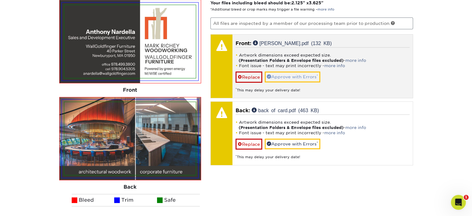 This screenshot has height=216, width=472. Describe the element at coordinates (267, 3) in the screenshot. I see `strong: Your files including bleed should be: " x "` at that location.